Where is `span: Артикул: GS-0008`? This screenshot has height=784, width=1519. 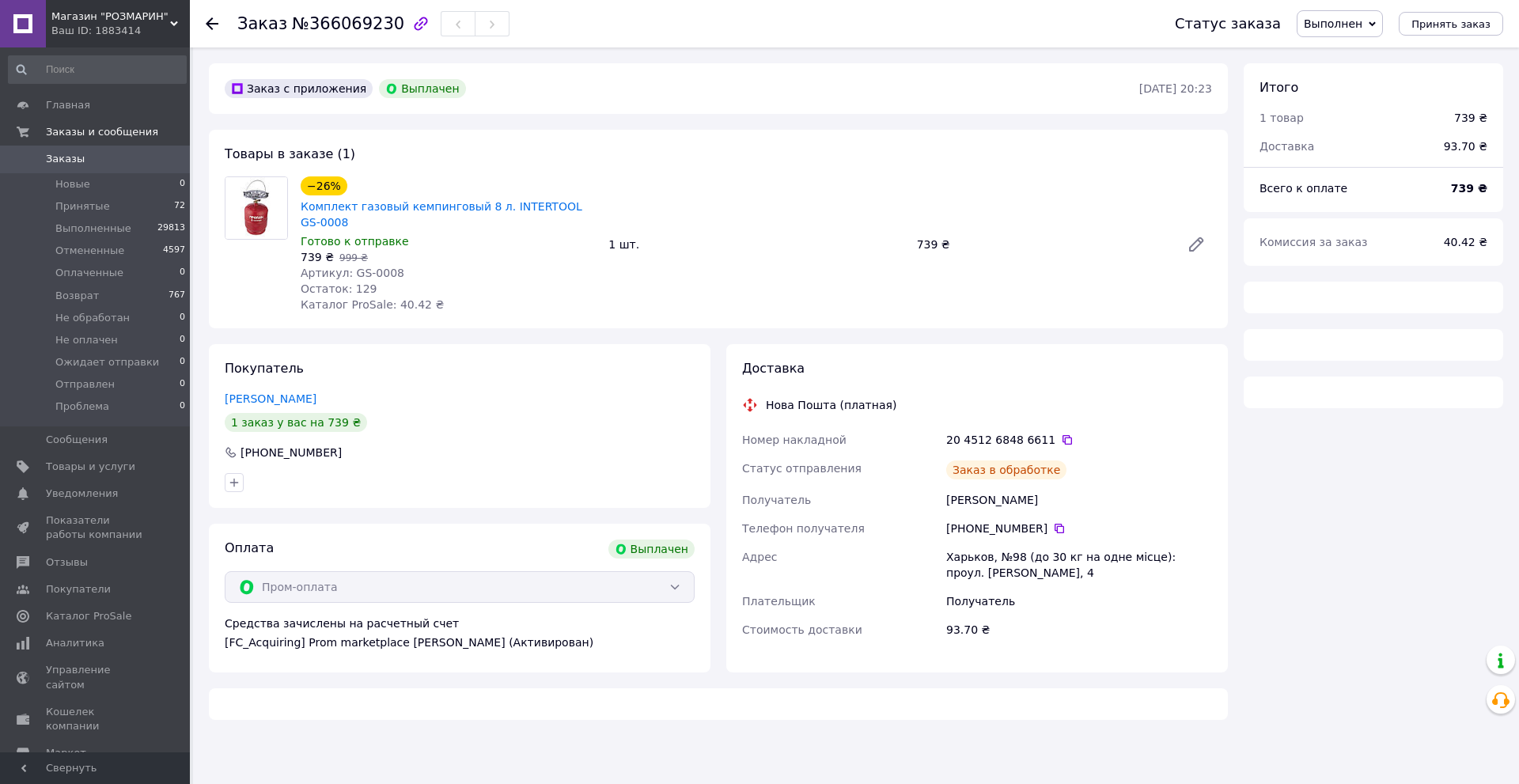
span: Артикул: GS-0008 is located at coordinates (352, 273).